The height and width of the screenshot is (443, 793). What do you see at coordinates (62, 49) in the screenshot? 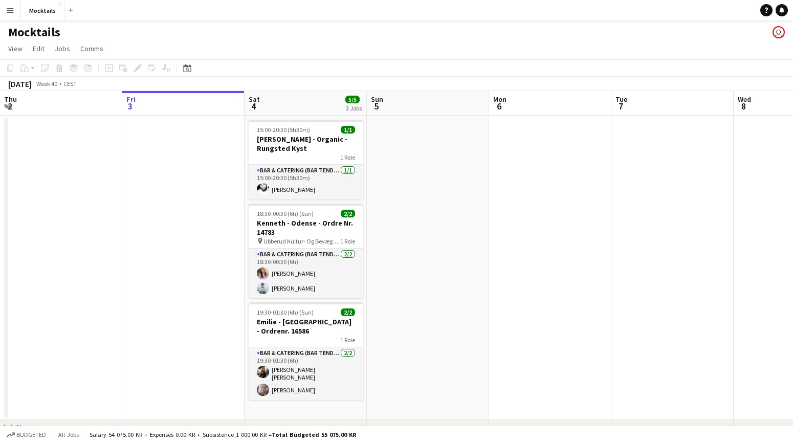
I see `span: Jobs` at bounding box center [62, 49].